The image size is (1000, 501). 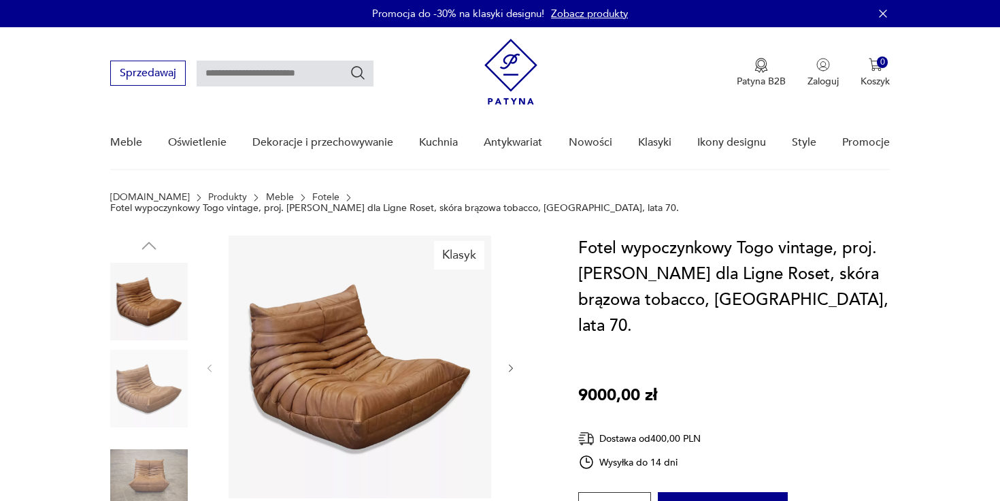 I want to click on button: Sprzedawaj, so click(x=148, y=73).